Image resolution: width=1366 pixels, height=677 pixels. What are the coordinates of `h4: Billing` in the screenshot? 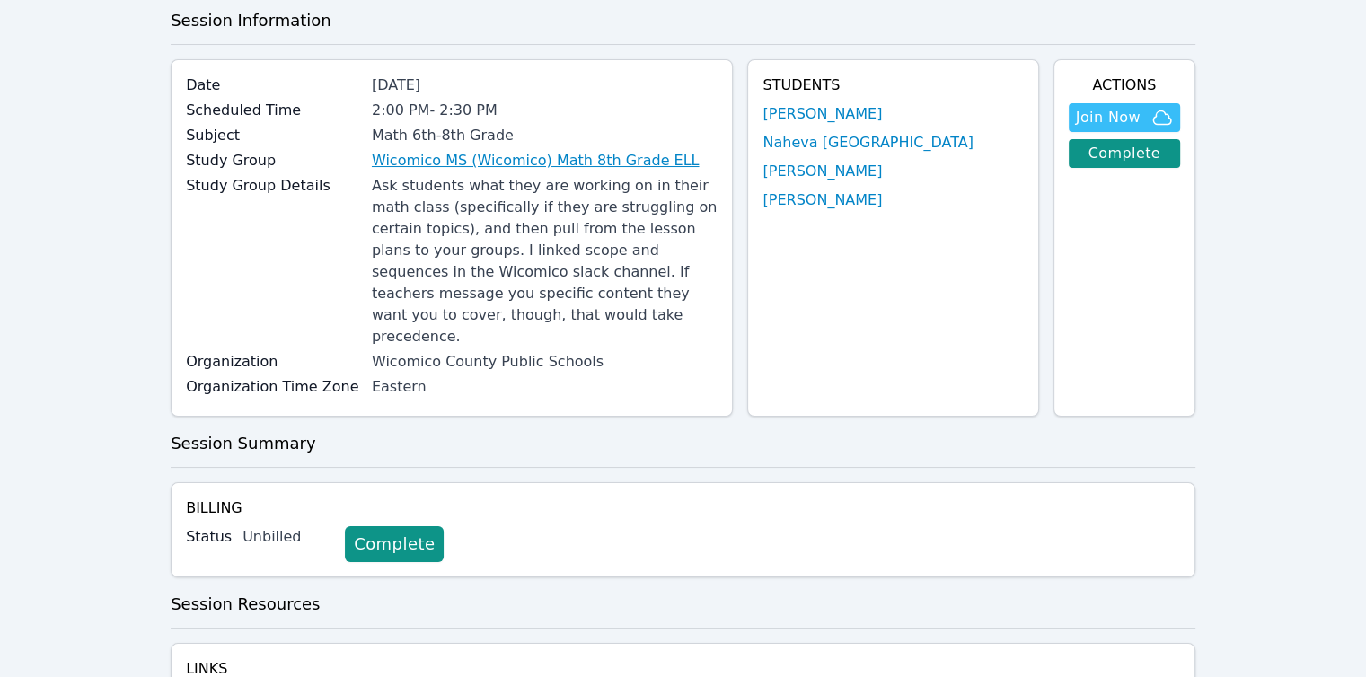 It's located at (683, 508).